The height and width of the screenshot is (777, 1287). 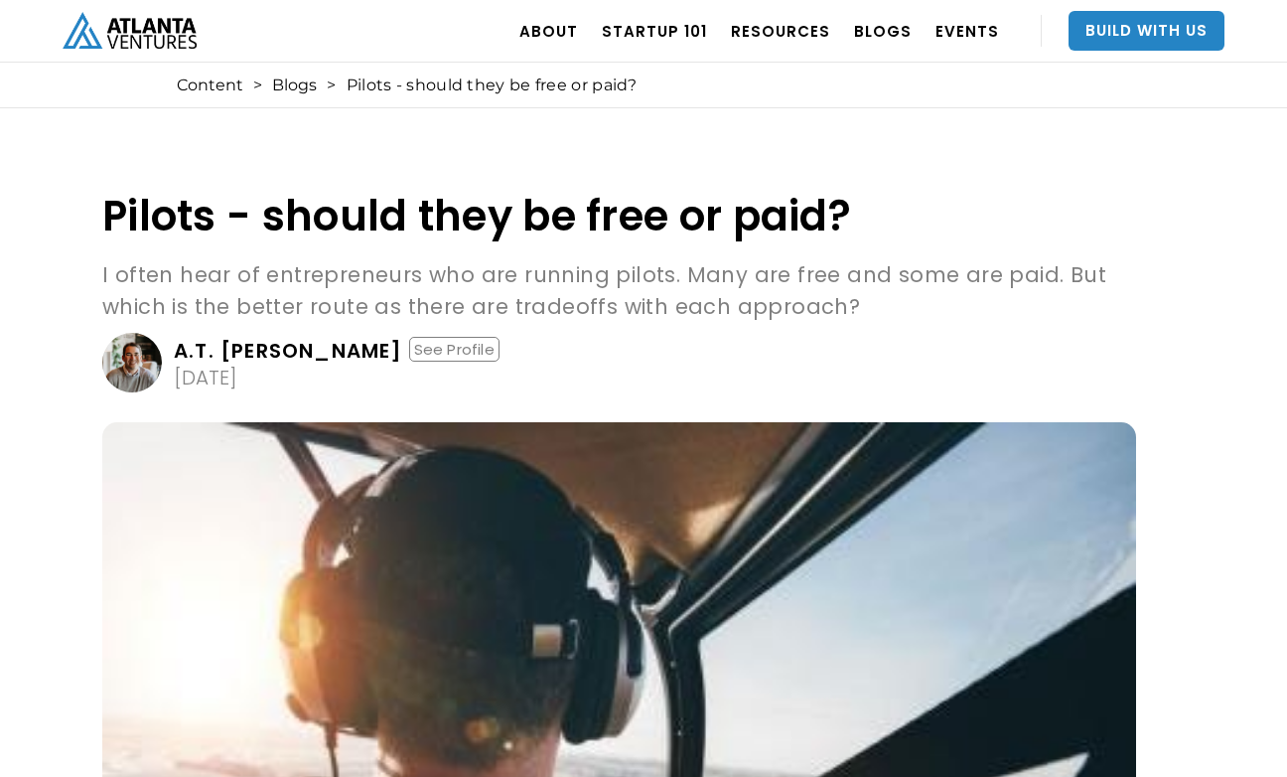 I want to click on p: I often hear of entrepreneurs who are running pilots. Many are free and some are paid. But which ..., so click(x=619, y=291).